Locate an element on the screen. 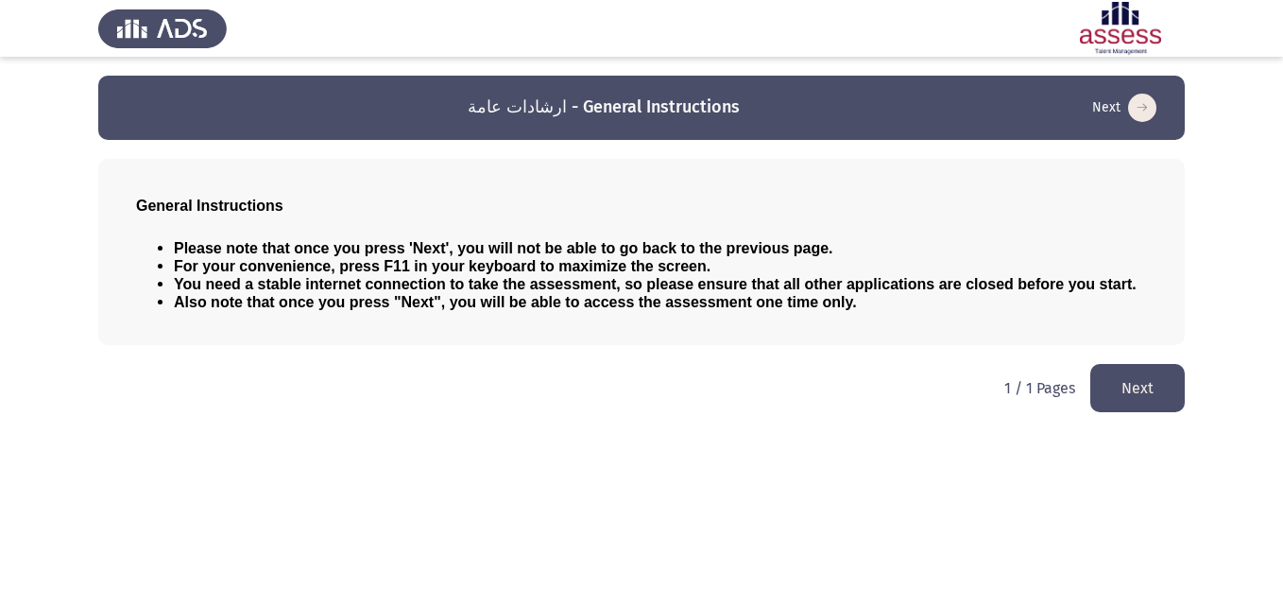 This screenshot has height=607, width=1283. h3: ارشادات عامة - General Instructions is located at coordinates (604, 107).